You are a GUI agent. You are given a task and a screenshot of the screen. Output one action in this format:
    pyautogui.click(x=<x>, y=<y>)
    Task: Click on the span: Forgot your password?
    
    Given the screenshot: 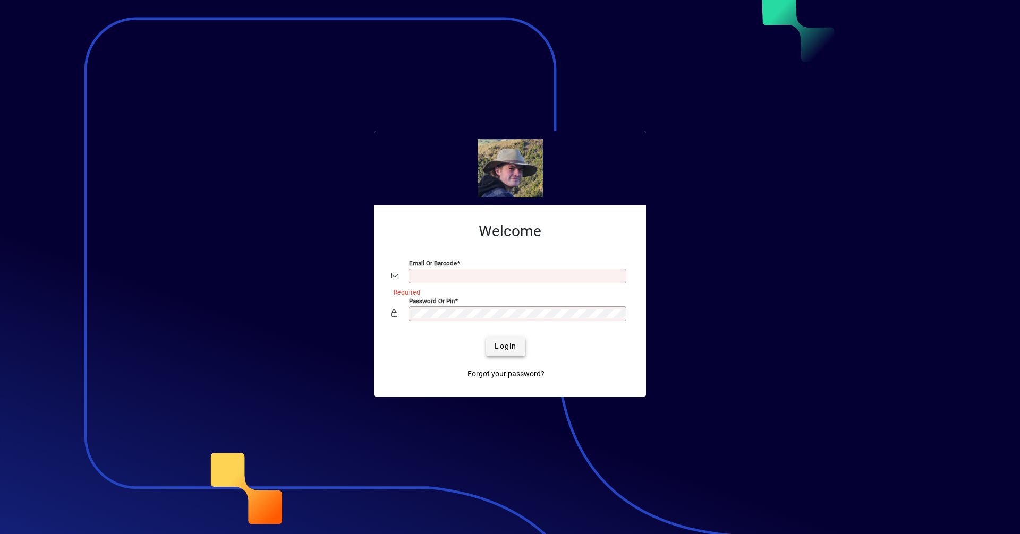 What is the action you would take?
    pyautogui.click(x=506, y=374)
    